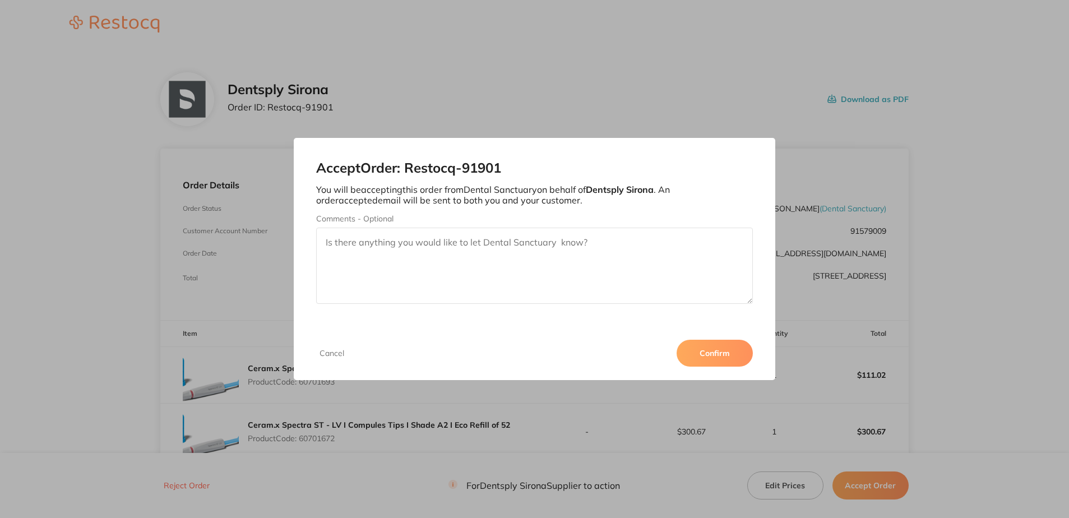  I want to click on button: Confirm, so click(715, 353).